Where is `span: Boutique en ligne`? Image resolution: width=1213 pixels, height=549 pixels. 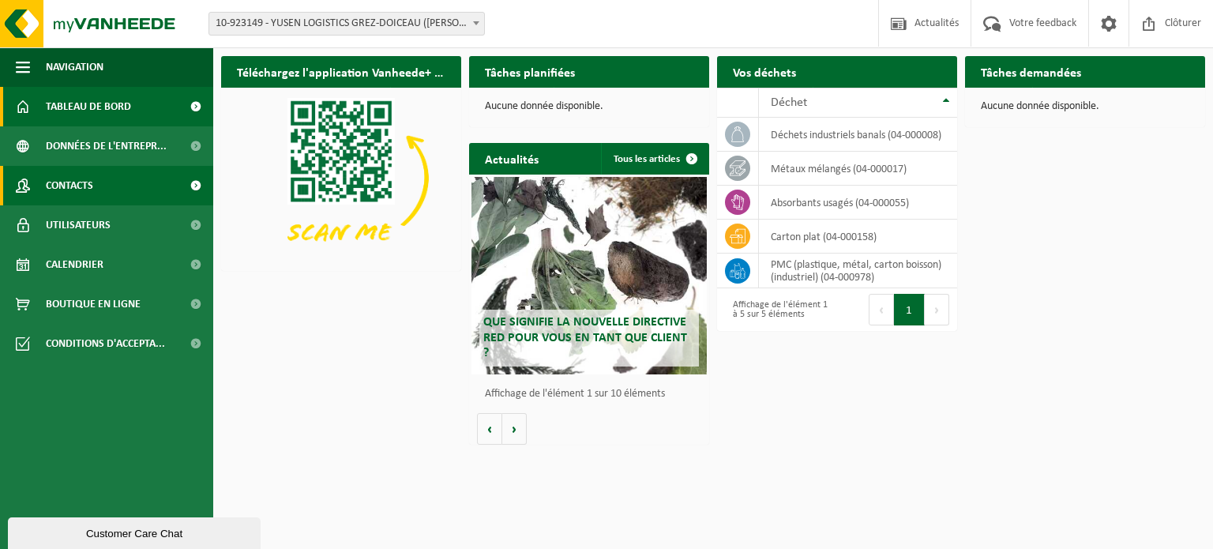
span: Boutique en ligne is located at coordinates (93, 304).